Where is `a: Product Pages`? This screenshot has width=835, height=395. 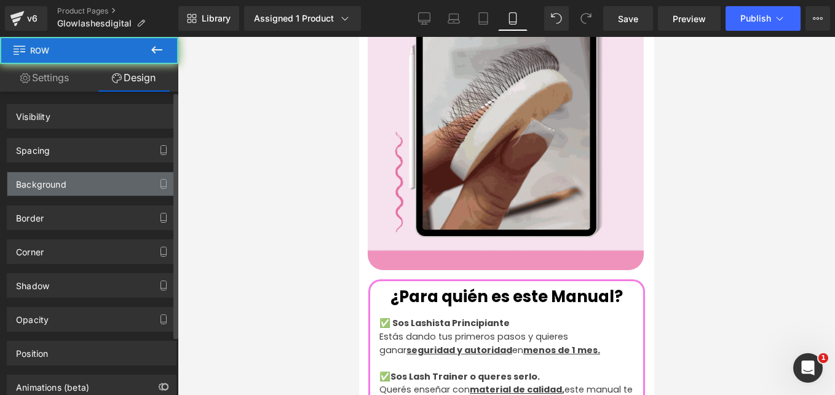
a: Product Pages is located at coordinates (117, 11).